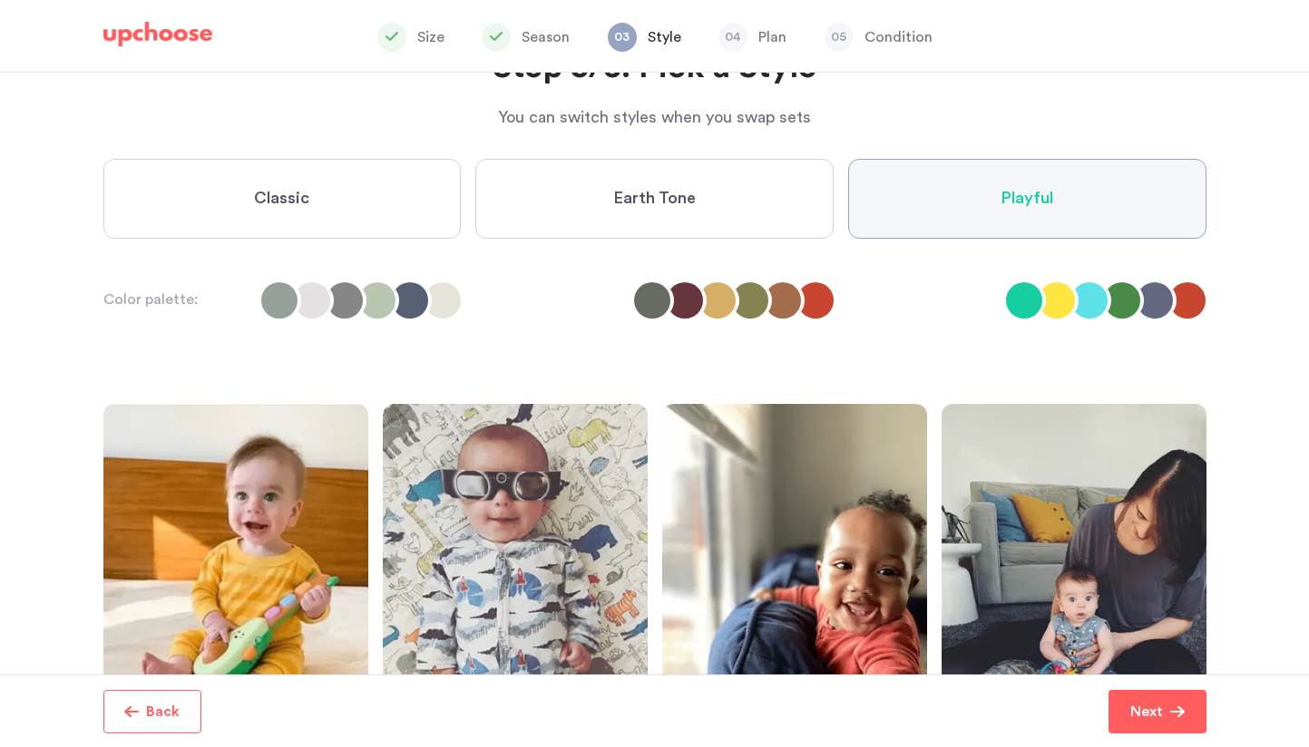  What do you see at coordinates (152, 711) in the screenshot?
I see `button: Back` at bounding box center [152, 711].